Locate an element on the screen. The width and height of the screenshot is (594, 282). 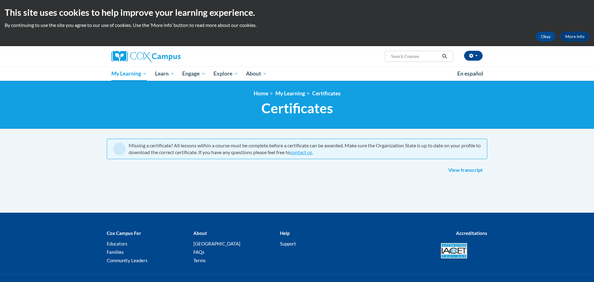
a: Explore is located at coordinates (226, 74).